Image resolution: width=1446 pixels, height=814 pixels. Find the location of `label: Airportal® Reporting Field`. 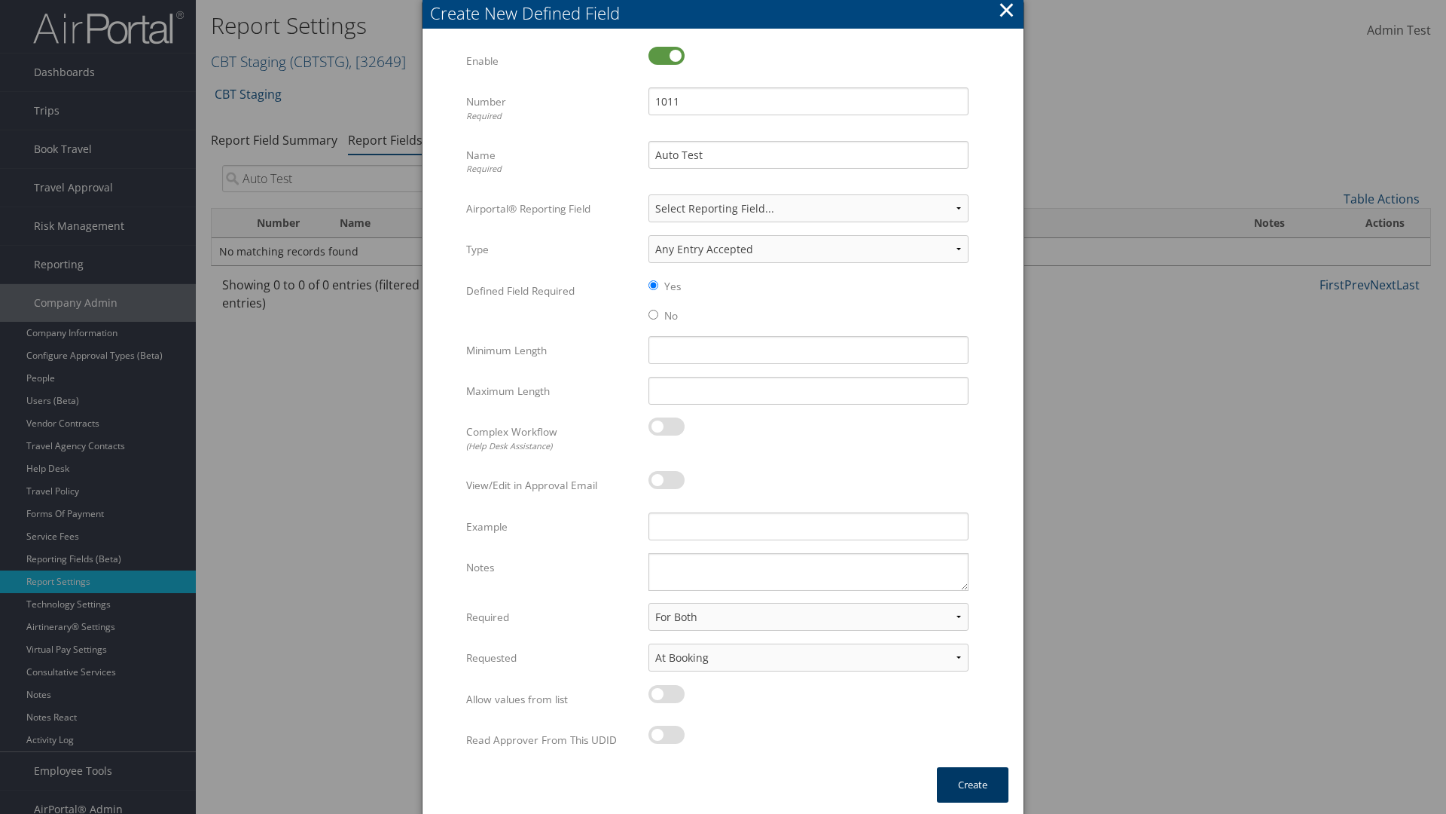

label: Airportal® Reporting Field is located at coordinates (551, 209).